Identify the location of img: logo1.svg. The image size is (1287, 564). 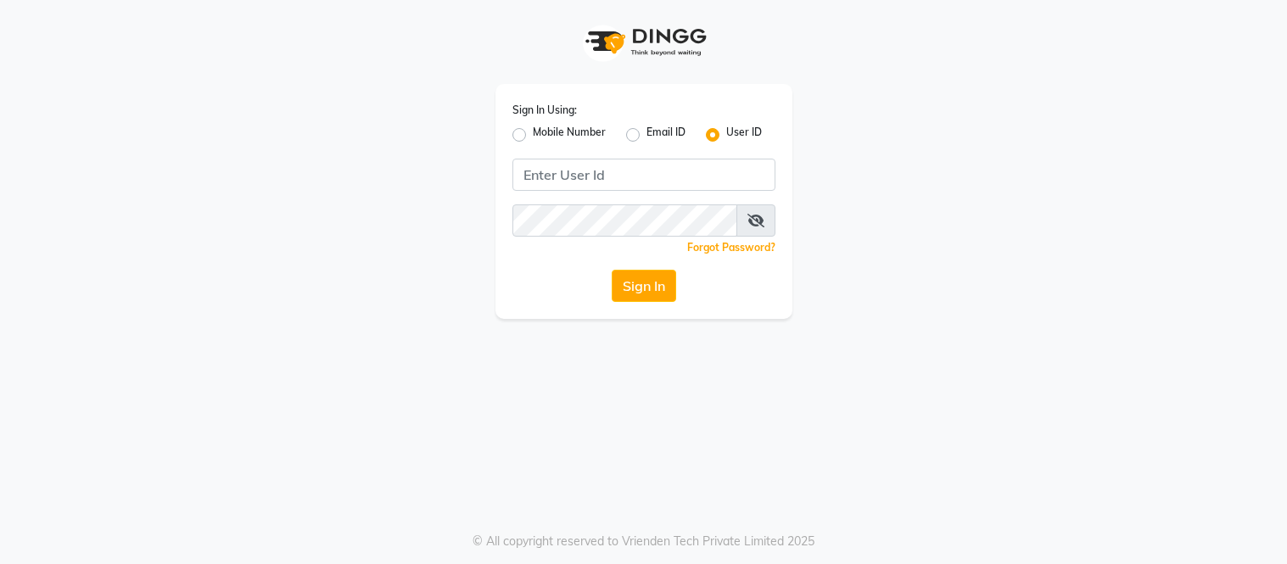
(644, 42).